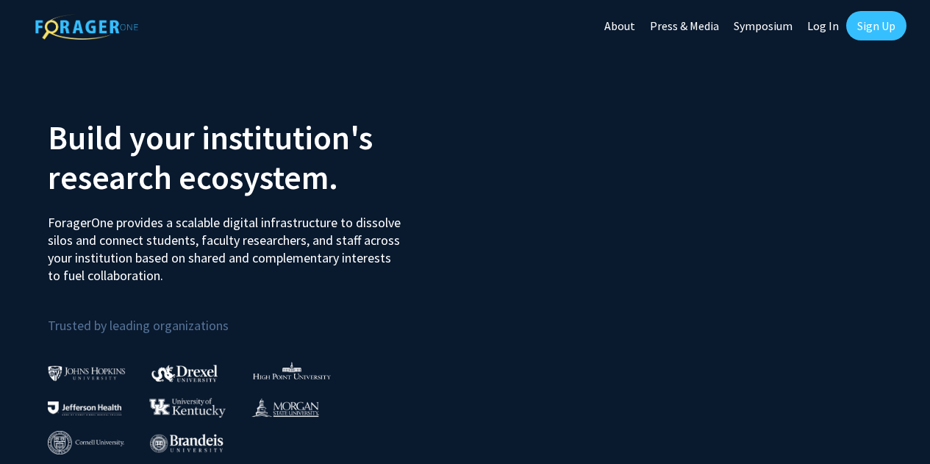  I want to click on img: Drexel University, so click(185, 373).